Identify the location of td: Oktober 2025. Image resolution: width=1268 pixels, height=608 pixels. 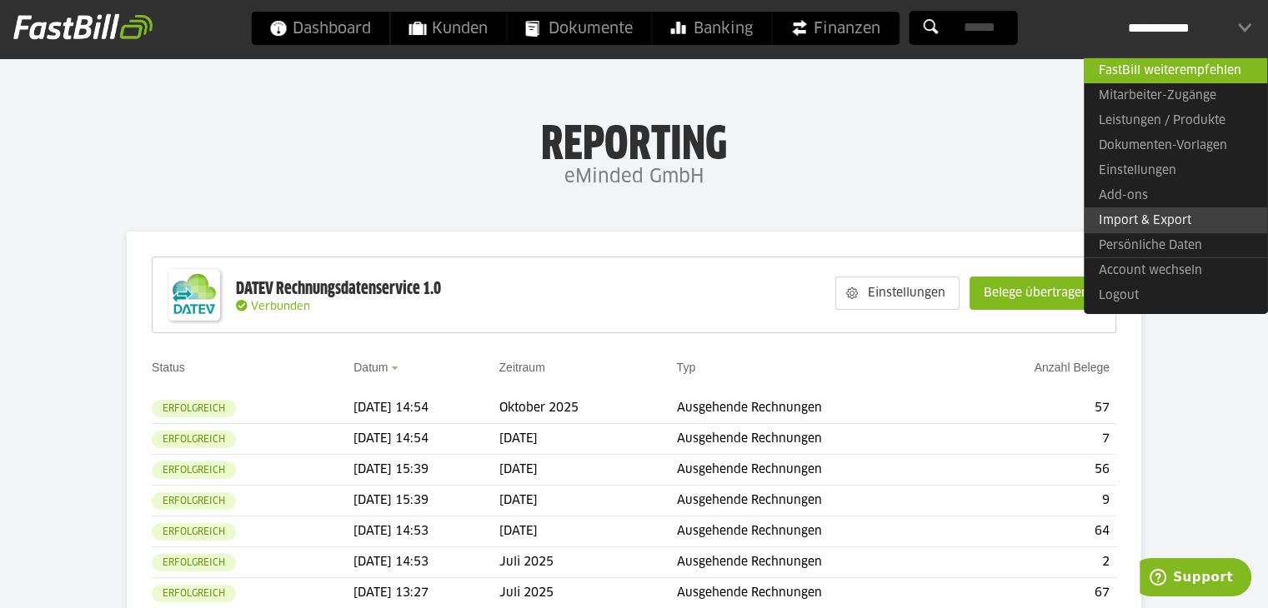
(587, 408).